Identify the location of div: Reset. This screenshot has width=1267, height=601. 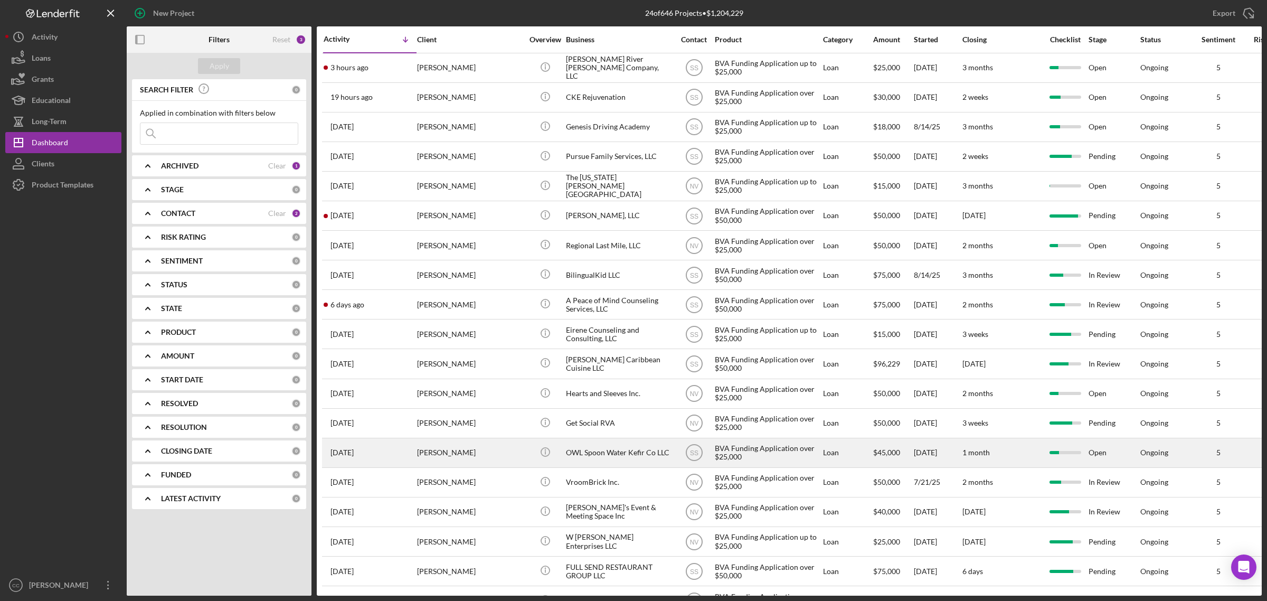
(281, 40).